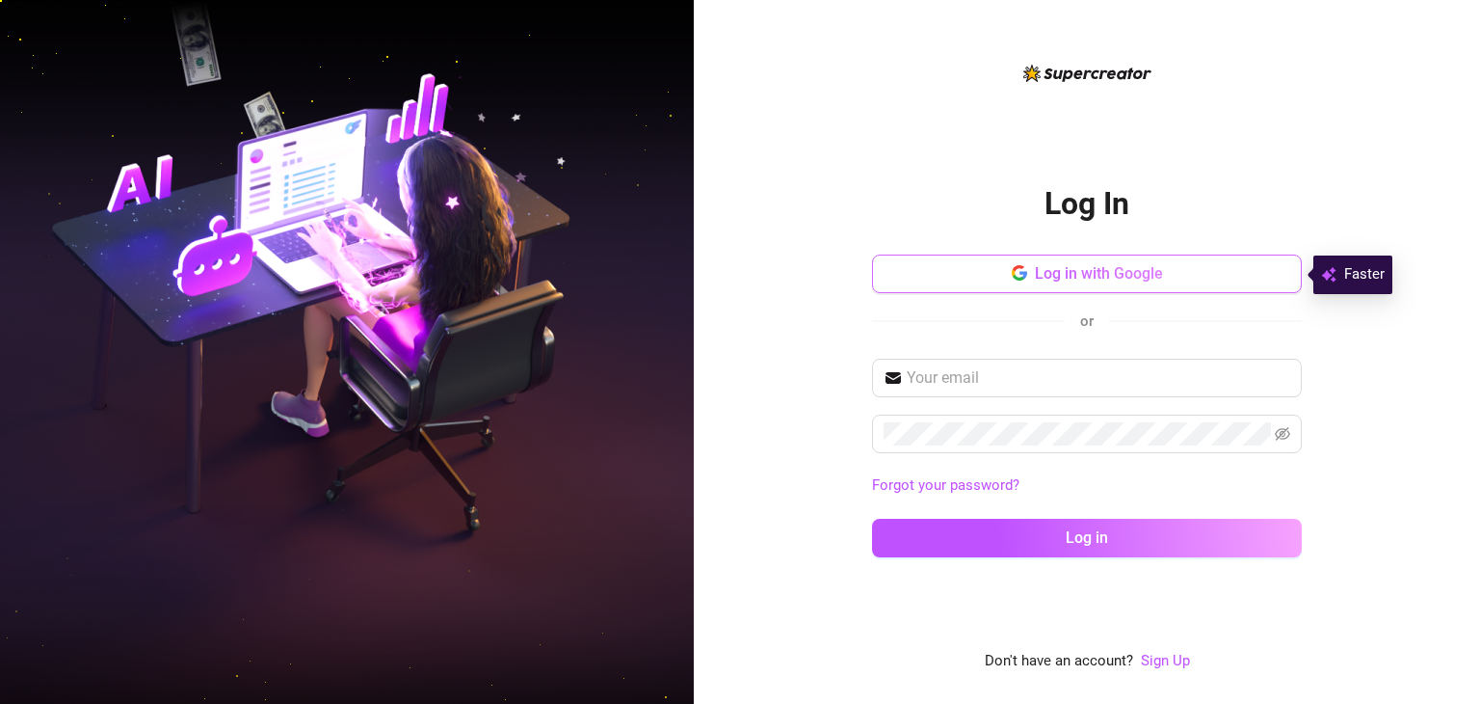  I want to click on h2: Log In, so click(1087, 203).